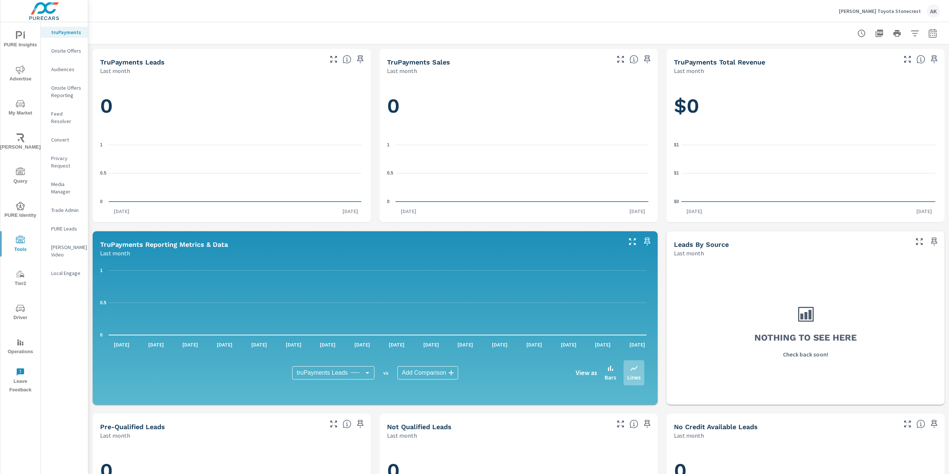  What do you see at coordinates (66, 51) in the screenshot?
I see `p: Onsite Offers` at bounding box center [66, 51].